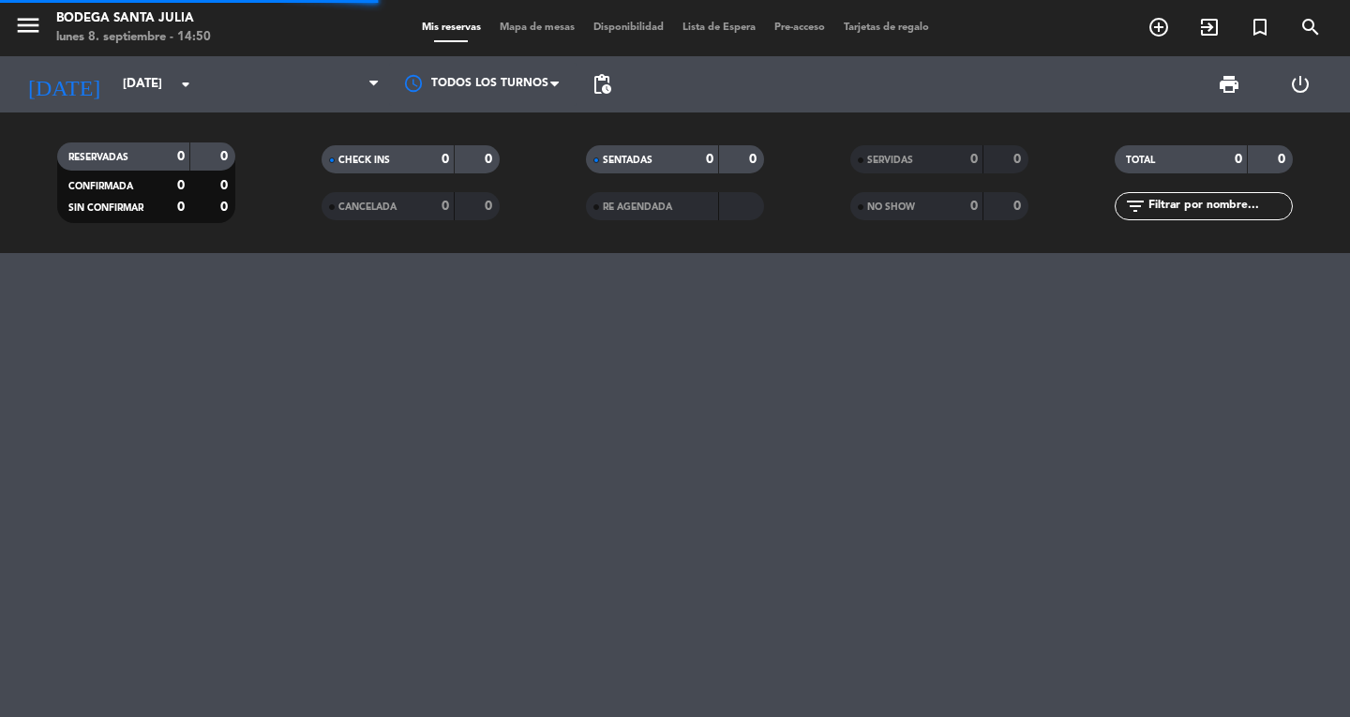 This screenshot has height=717, width=1350. I want to click on button: menu, so click(28, 28).